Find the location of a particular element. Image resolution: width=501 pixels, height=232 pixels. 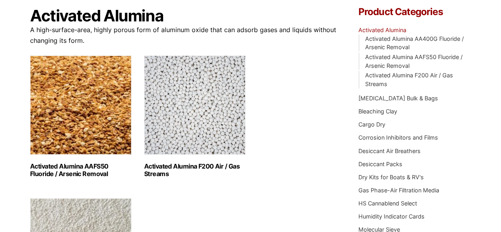

h2: Activated Alumina F200 Air / Gas Streams is located at coordinates (195, 170).